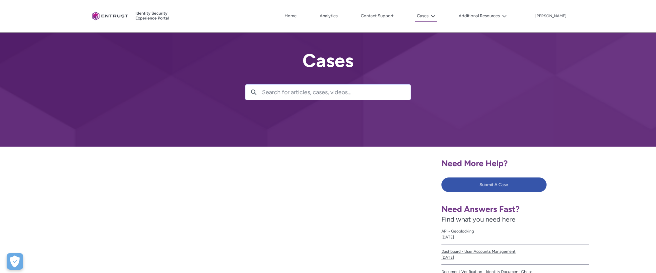  Describe the element at coordinates (551, 16) in the screenshot. I see `button: User Profile d.gallagher` at that location.